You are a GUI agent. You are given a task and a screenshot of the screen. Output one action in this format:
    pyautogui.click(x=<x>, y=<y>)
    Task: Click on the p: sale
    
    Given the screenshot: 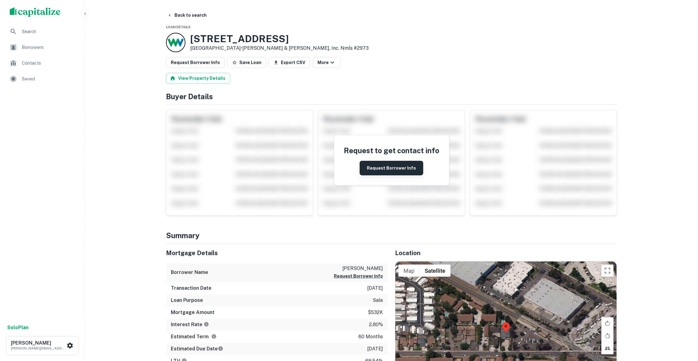 What is the action you would take?
    pyautogui.click(x=378, y=300)
    